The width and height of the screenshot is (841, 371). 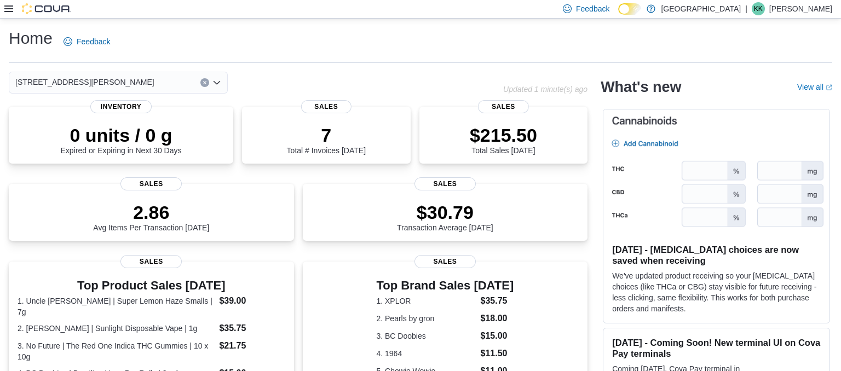 What do you see at coordinates (426, 301) in the screenshot?
I see `dt: 1. XPLOR` at bounding box center [426, 301].